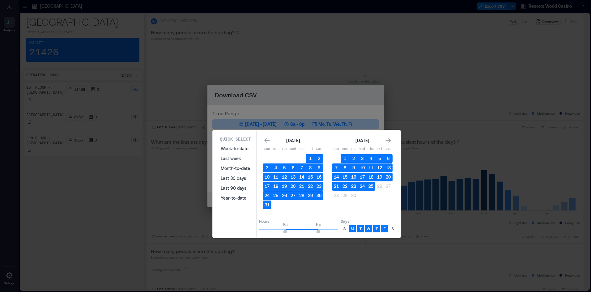 The height and width of the screenshot is (292, 591). What do you see at coordinates (336, 149) in the screenshot?
I see `p: Sun` at bounding box center [336, 149].